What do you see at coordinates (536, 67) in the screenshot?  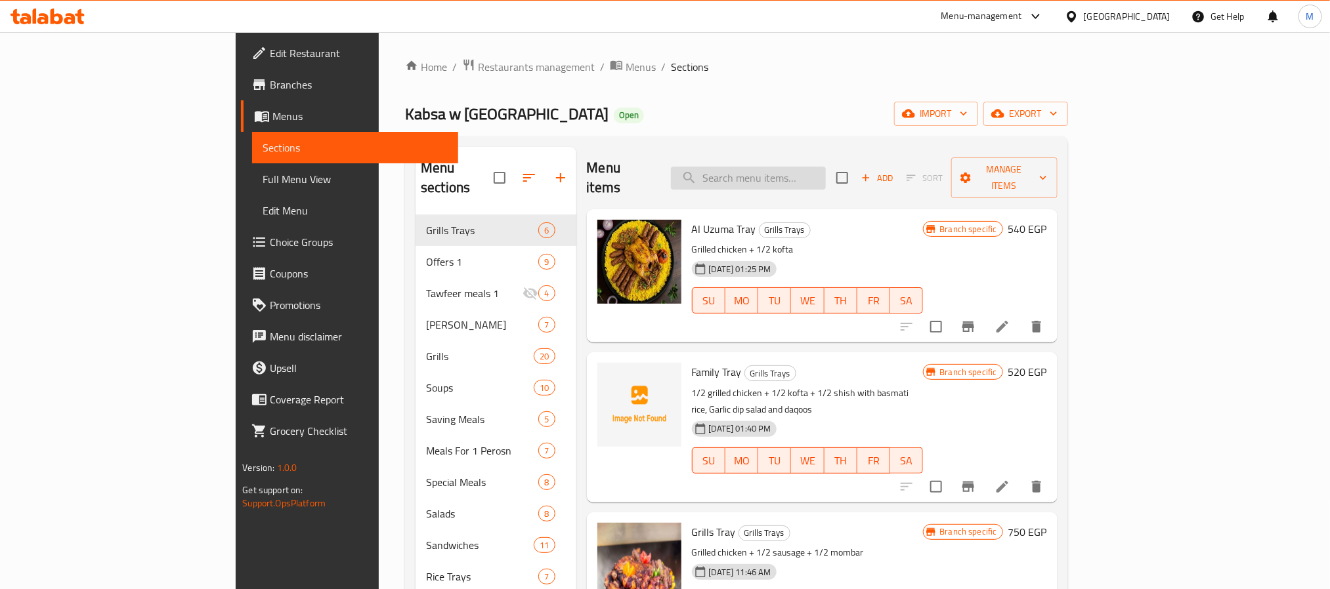 I see `span: Restaurants management` at bounding box center [536, 67].